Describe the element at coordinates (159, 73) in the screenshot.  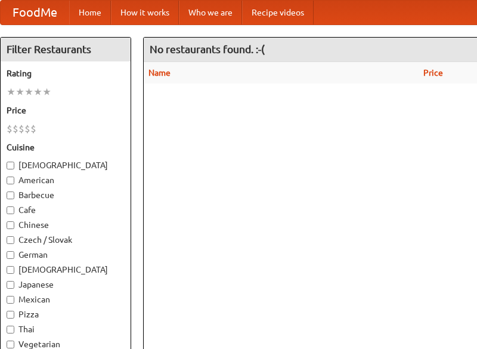
I see `a: Name` at that location.